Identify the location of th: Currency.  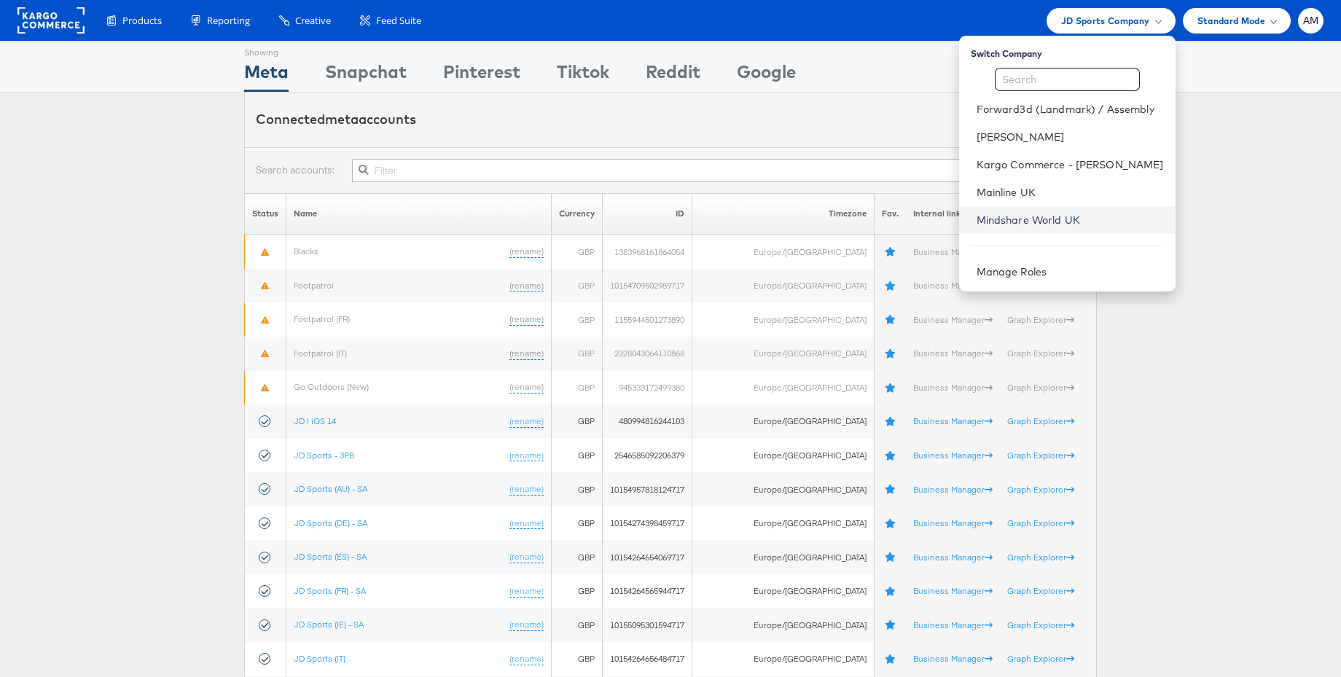
(577, 214).